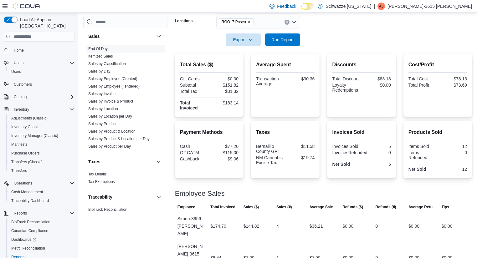  Describe the element at coordinates (107, 64) in the screenshot. I see `span: Sales by Classification` at that location.